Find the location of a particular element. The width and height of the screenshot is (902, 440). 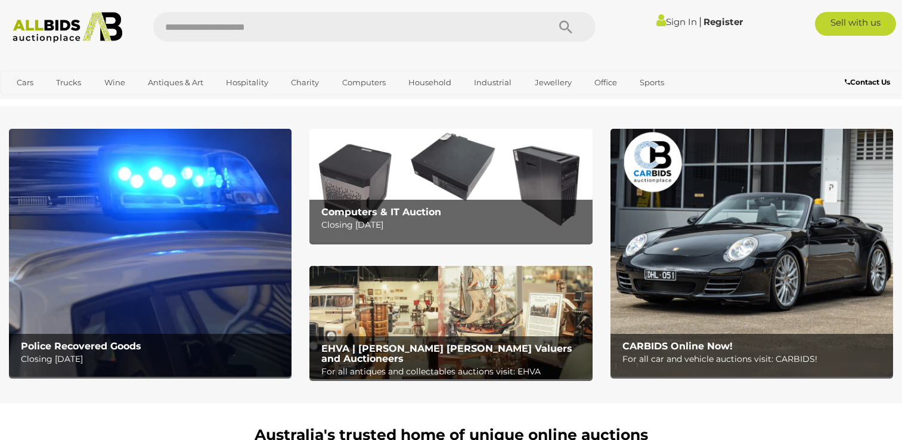

p: For all car and vehicle auctions visit: CARBIDS! is located at coordinates (755, 359).